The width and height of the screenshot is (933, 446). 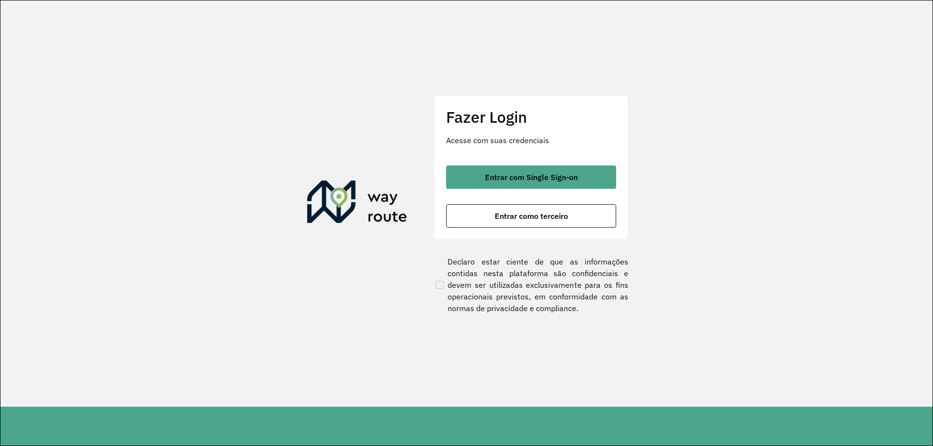 I want to click on span: Entrar como terceiro, so click(x=531, y=216).